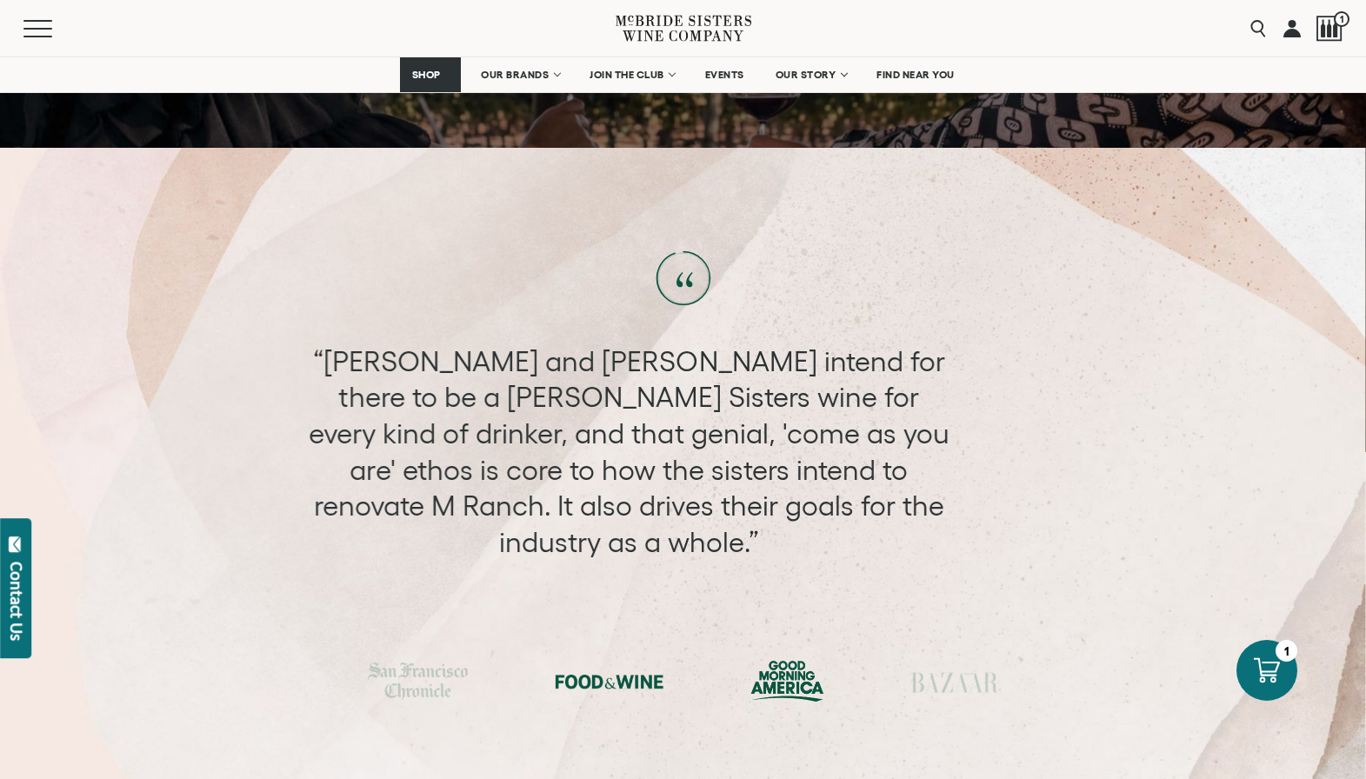  What do you see at coordinates (426, 75) in the screenshot?
I see `span: SHOP` at bounding box center [426, 75].